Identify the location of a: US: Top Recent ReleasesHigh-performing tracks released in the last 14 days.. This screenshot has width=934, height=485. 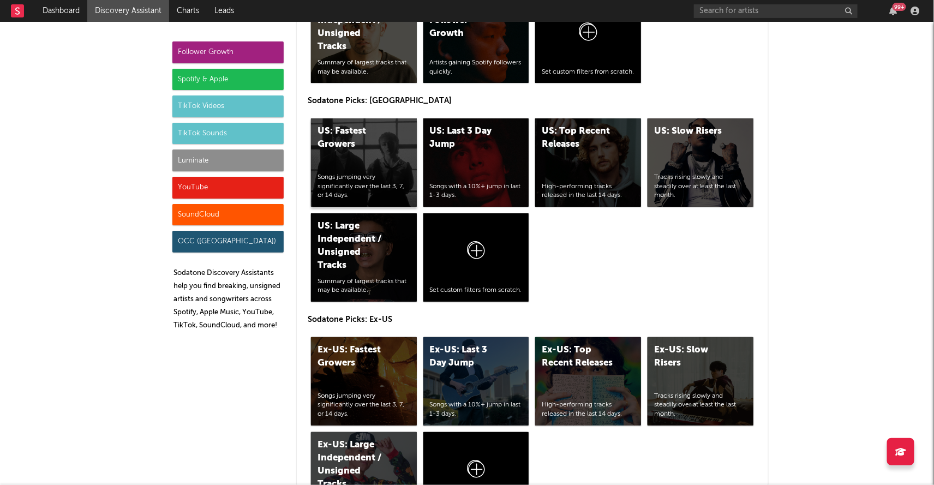
(588, 163).